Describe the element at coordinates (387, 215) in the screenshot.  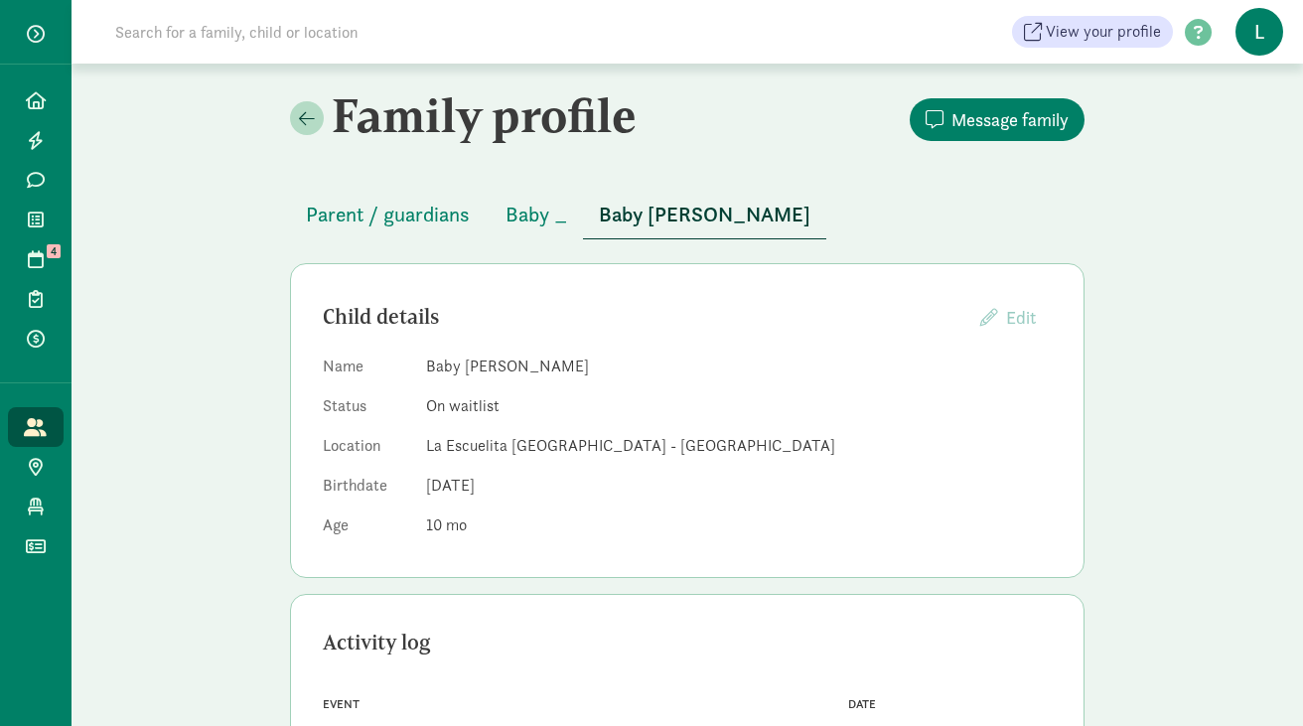
I see `button: Parent / guardians` at that location.